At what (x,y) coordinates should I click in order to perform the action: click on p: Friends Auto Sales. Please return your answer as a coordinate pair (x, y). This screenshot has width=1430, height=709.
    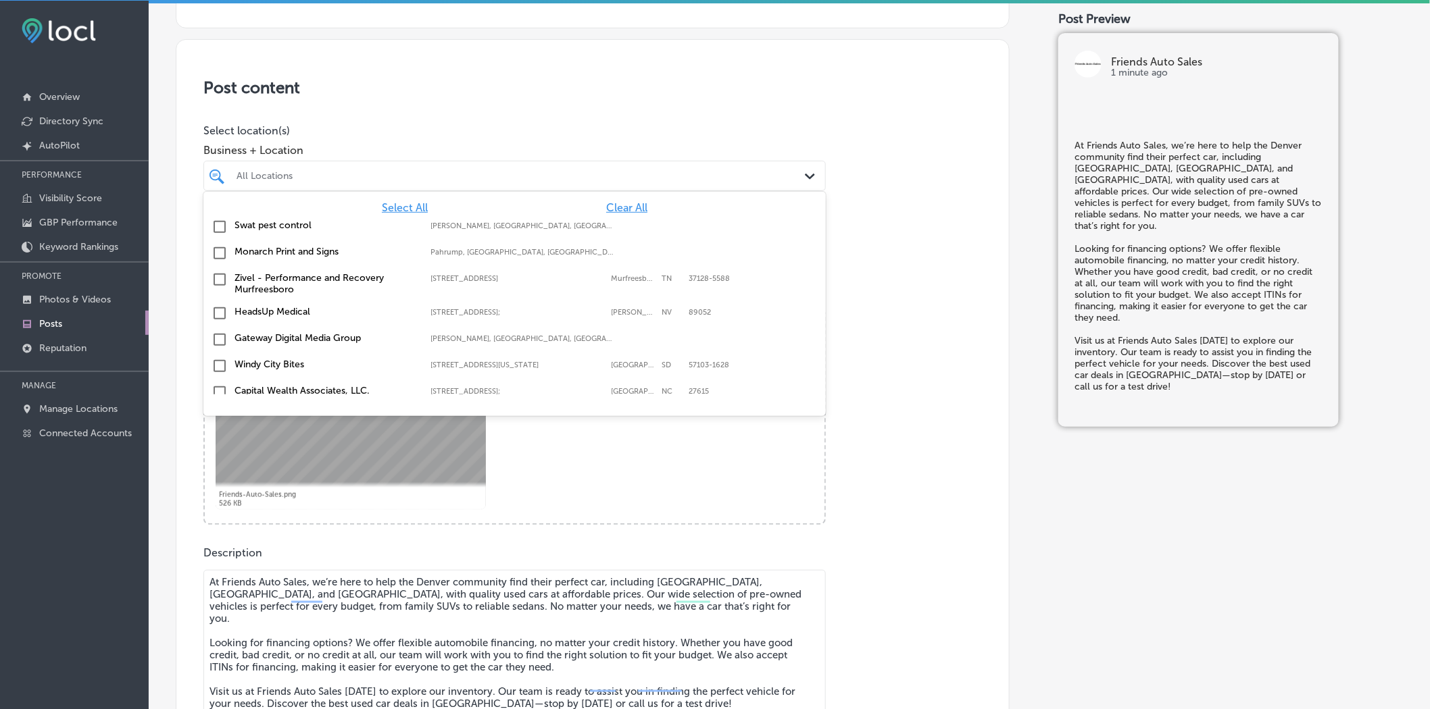
    Looking at the image, I should click on (1217, 62).